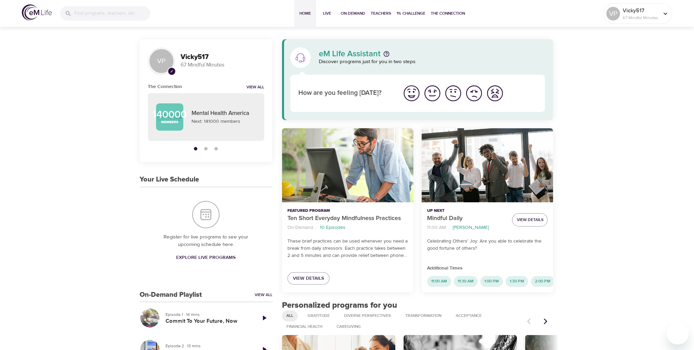  Describe the element at coordinates (353, 13) in the screenshot. I see `span: On-Demand` at that location.